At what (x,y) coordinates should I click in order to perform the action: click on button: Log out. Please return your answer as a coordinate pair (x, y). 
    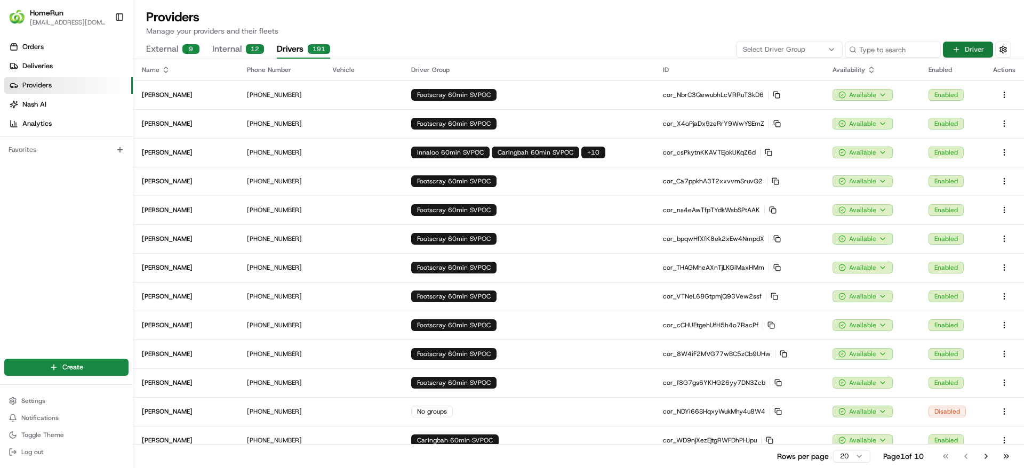
    Looking at the image, I should click on (66, 452).